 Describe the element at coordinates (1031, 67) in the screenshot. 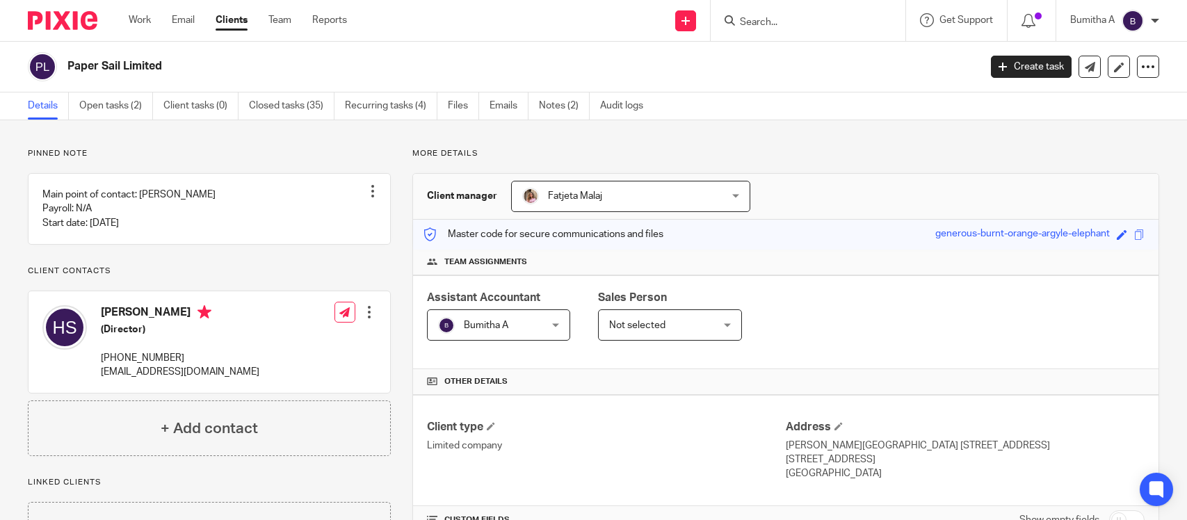

I see `a: Create task` at that location.